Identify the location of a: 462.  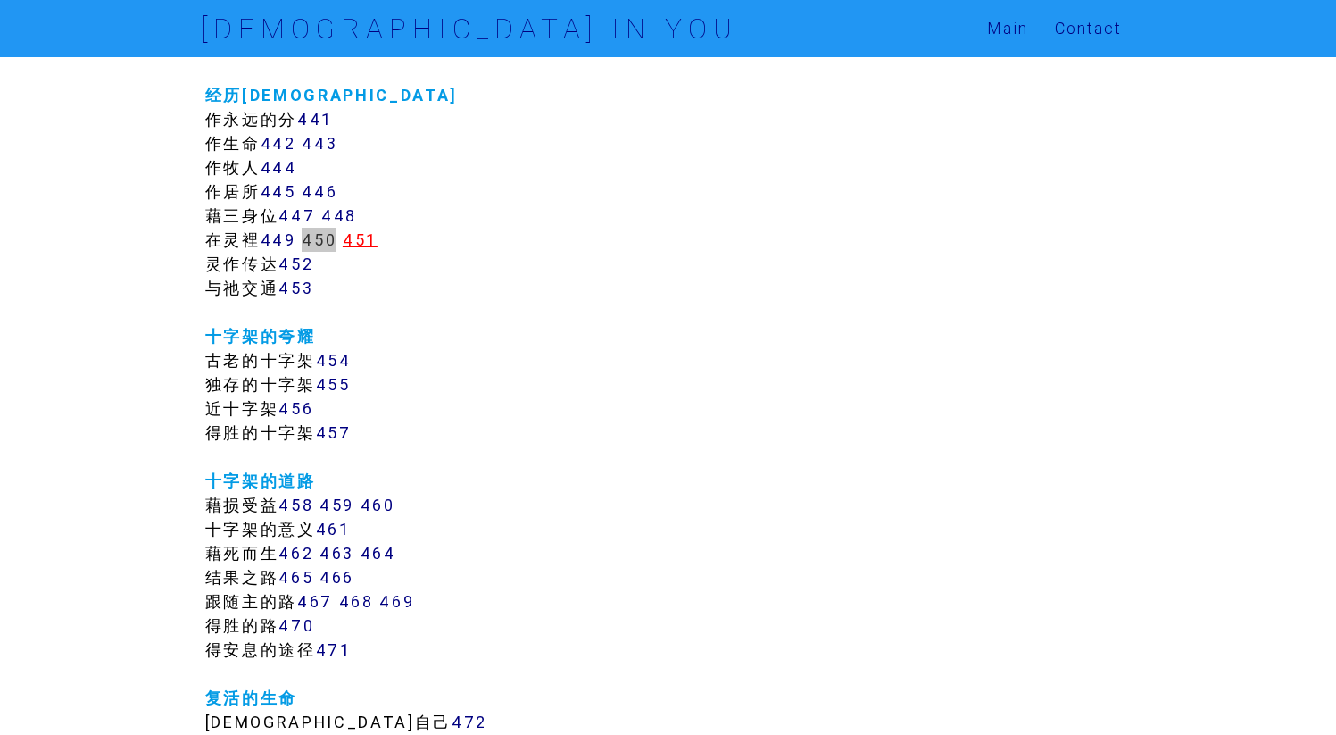
(295, 553).